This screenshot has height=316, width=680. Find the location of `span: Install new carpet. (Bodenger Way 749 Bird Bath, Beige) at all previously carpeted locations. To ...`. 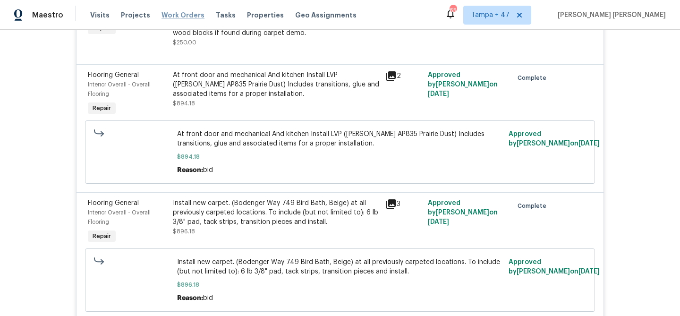

span: Install new carpet. (Bodenger Way 749 Bird Bath, Beige) at all previously carpeted locations. To ... is located at coordinates (340, 267).